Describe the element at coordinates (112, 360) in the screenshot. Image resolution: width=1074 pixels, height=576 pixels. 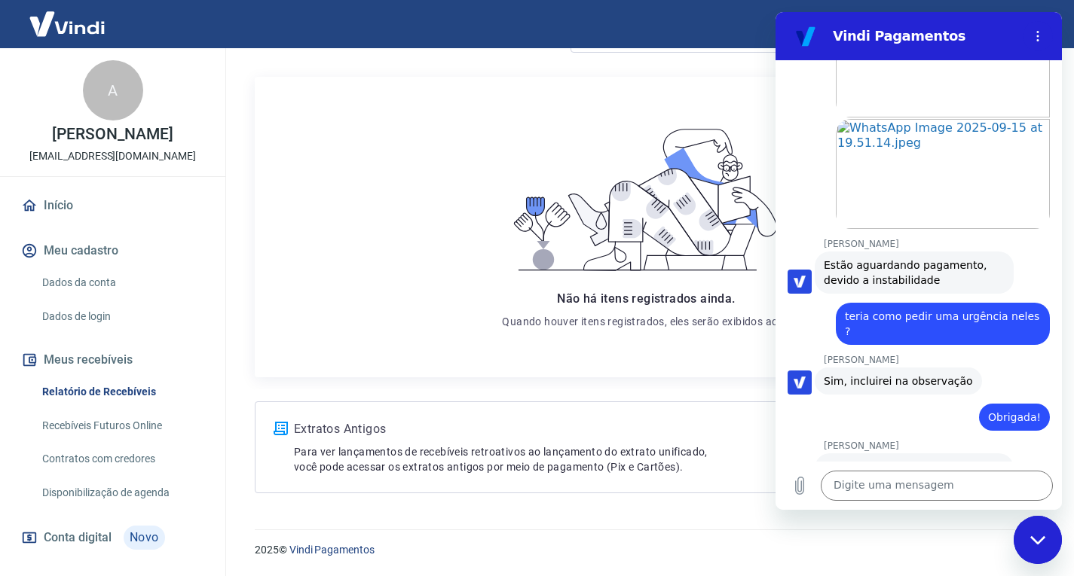
I see `button: Meus recebíveis` at that location.